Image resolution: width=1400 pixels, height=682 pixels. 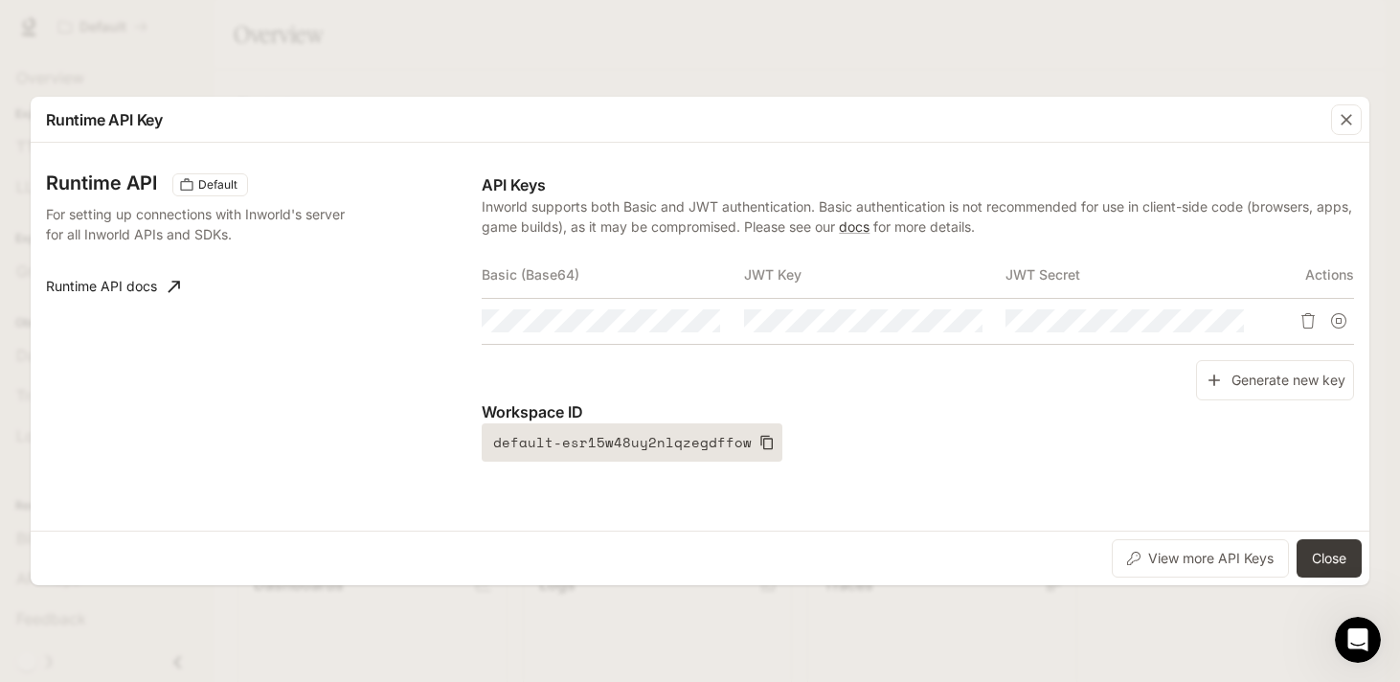 What do you see at coordinates (918, 412) in the screenshot?
I see `p: Workspace ID` at bounding box center [918, 412].